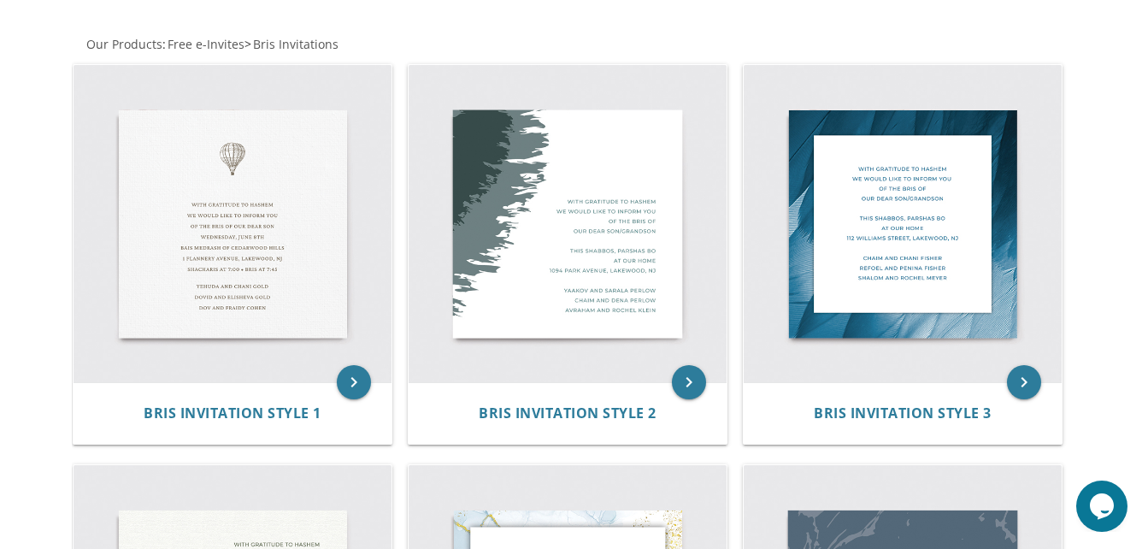 The height and width of the screenshot is (549, 1148). I want to click on img: Bris Invitation Style 2, so click(568, 224).